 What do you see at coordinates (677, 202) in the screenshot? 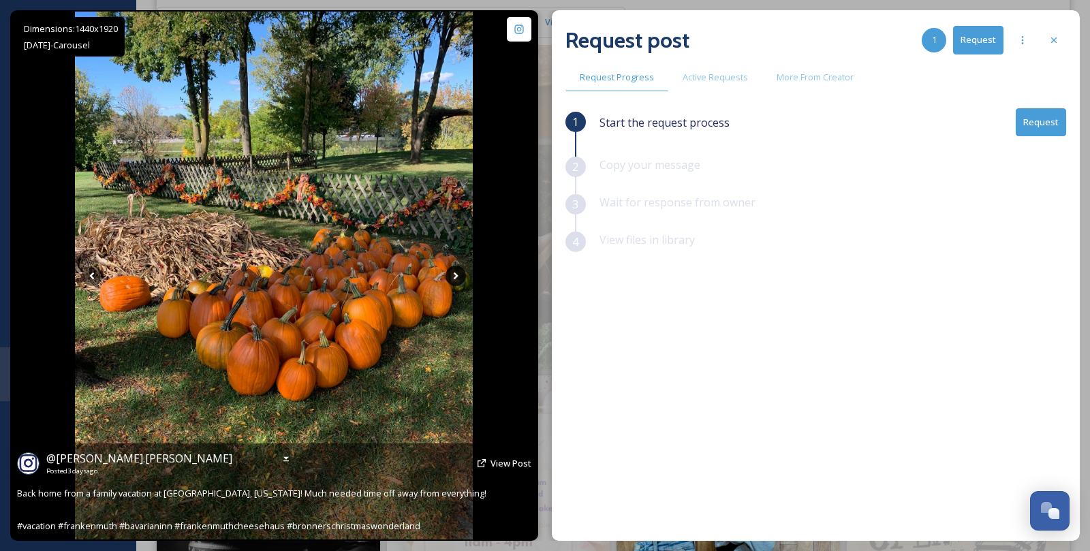
I see `span: Wait for response from owner` at bounding box center [677, 202].